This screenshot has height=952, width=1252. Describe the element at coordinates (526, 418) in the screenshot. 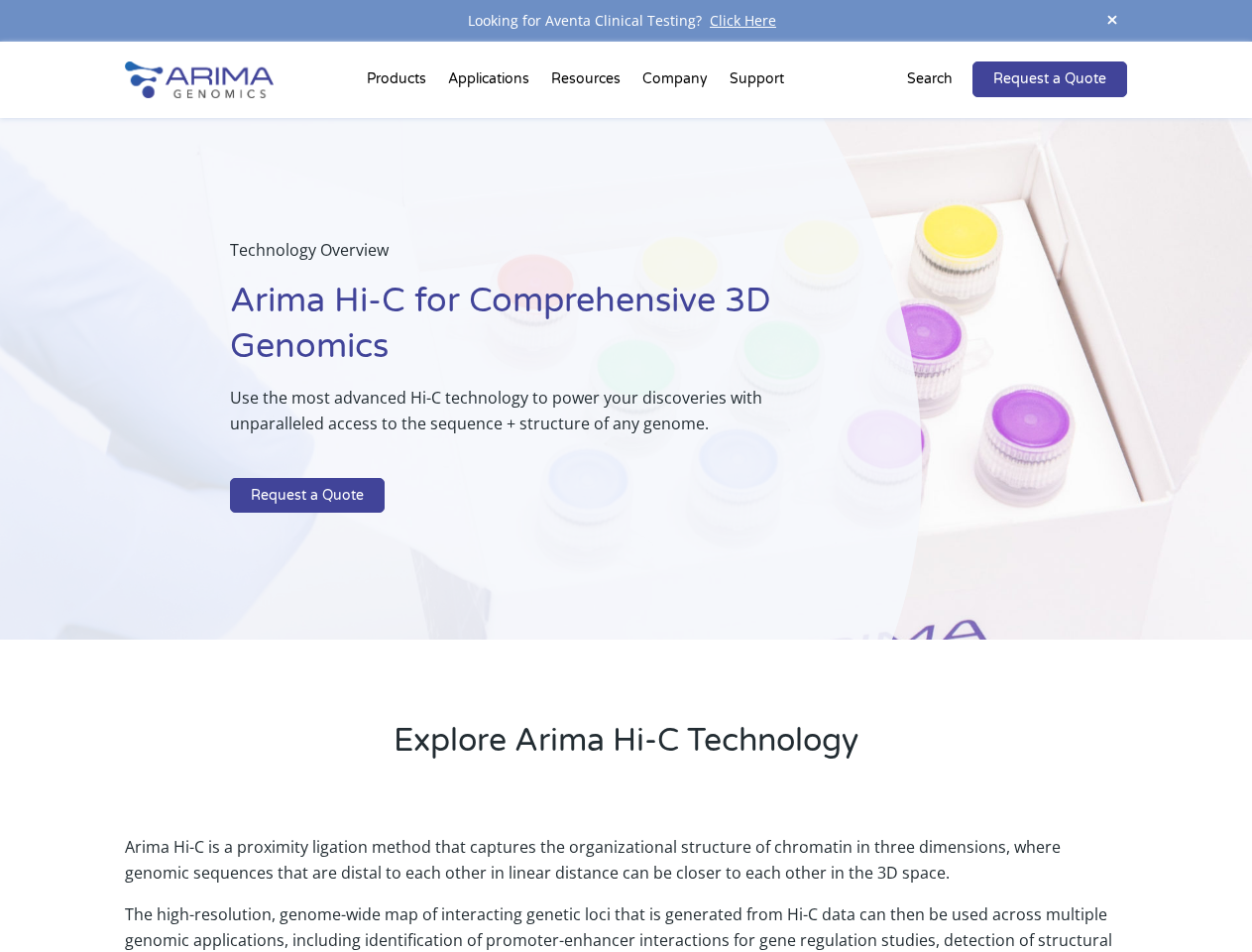

I see `p: Use the most advanced Hi-C technology to power your discoveries with unparalleled access to the s...` at that location.